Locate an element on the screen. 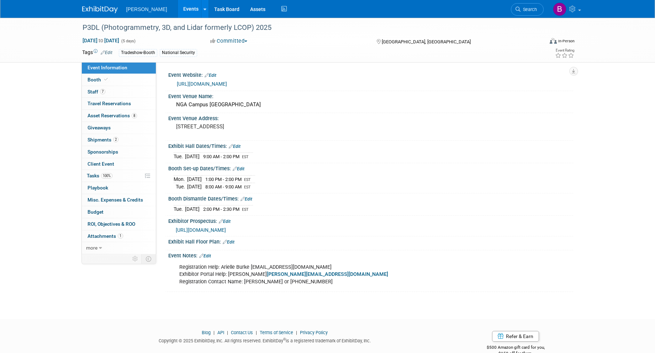 This screenshot has height=353, width=655. span: 1:00 PM - 2:00 PM is located at coordinates (223, 179).